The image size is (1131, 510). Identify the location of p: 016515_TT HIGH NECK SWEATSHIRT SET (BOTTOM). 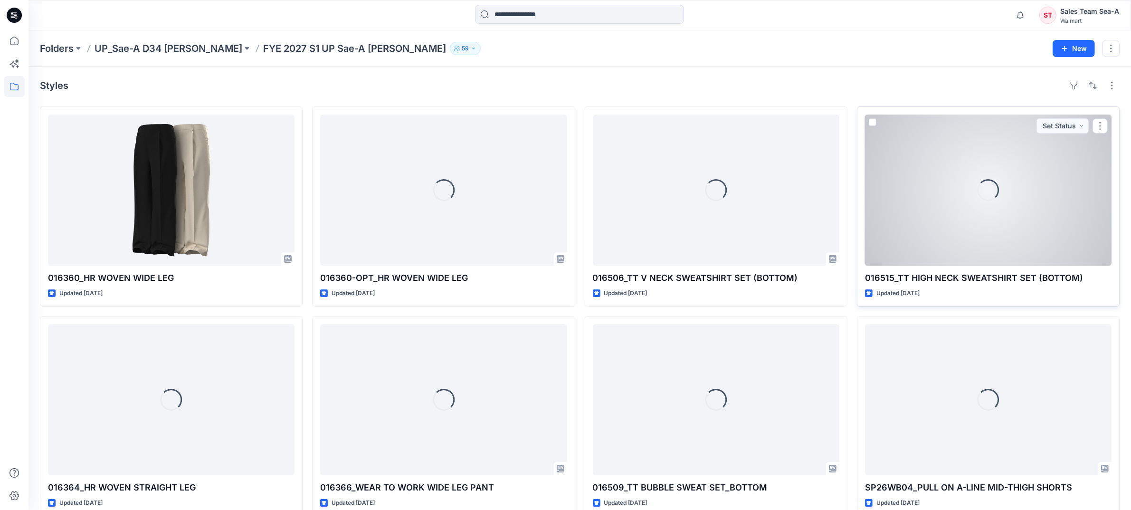
(988, 278).